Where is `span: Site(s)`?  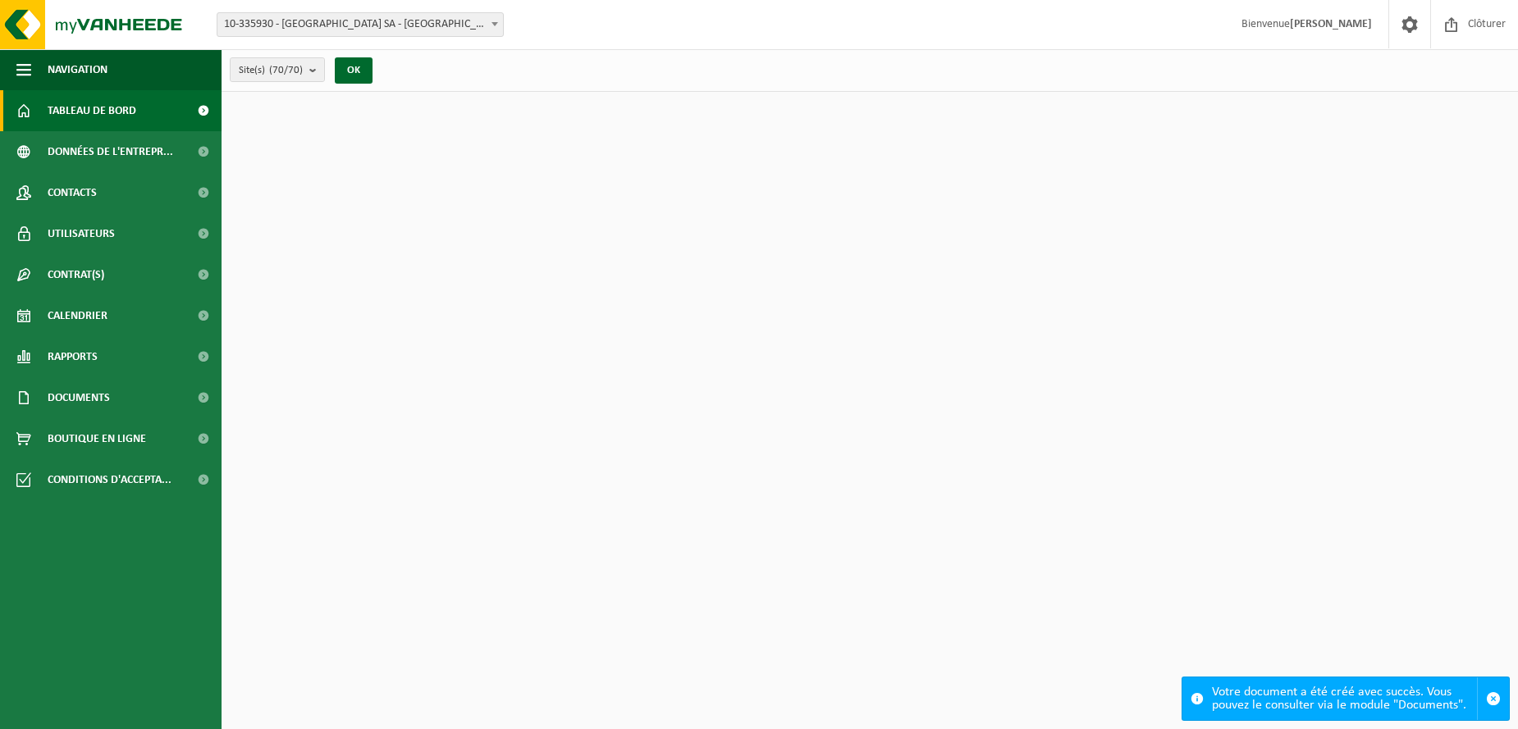
span: Site(s) is located at coordinates (271, 71).